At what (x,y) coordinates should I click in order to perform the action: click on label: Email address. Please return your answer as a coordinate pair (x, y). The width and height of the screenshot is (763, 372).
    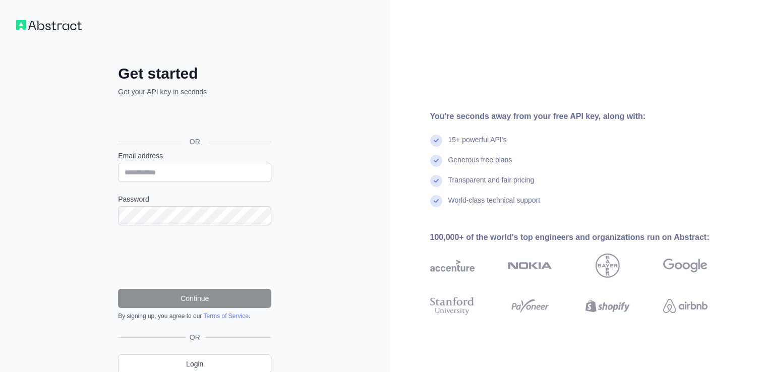
    Looking at the image, I should click on (195, 156).